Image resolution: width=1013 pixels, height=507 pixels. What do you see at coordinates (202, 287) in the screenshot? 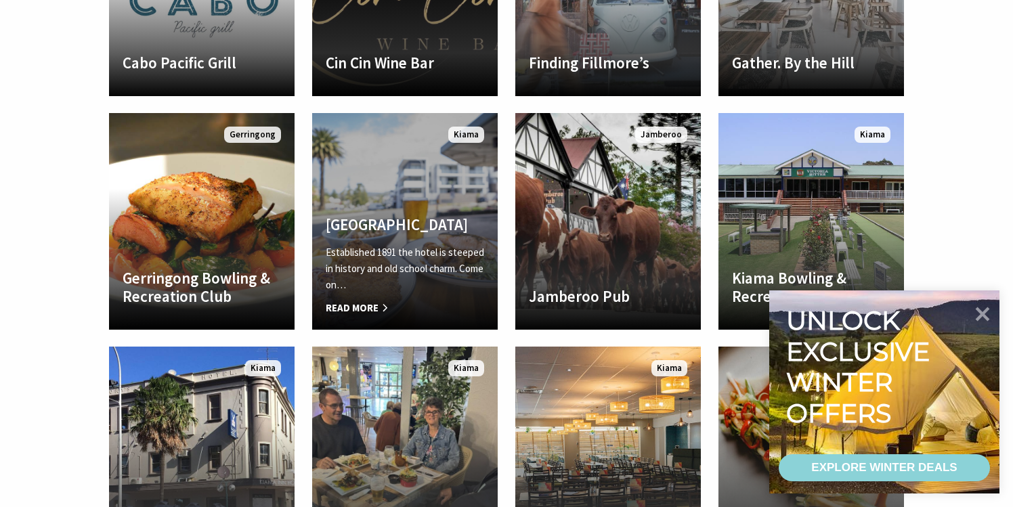
I see `h4: Gerringong Bowling & Recreation Club` at bounding box center [202, 287].